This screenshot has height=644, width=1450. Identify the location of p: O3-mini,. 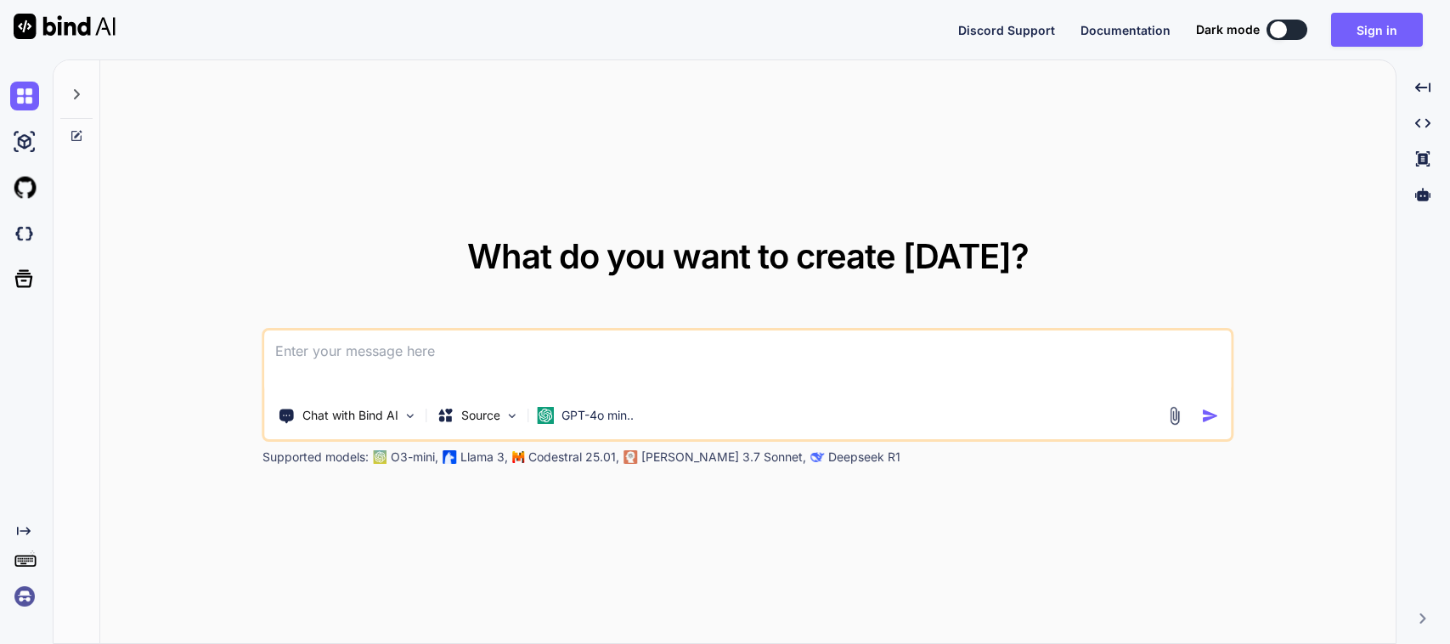
(415, 457).